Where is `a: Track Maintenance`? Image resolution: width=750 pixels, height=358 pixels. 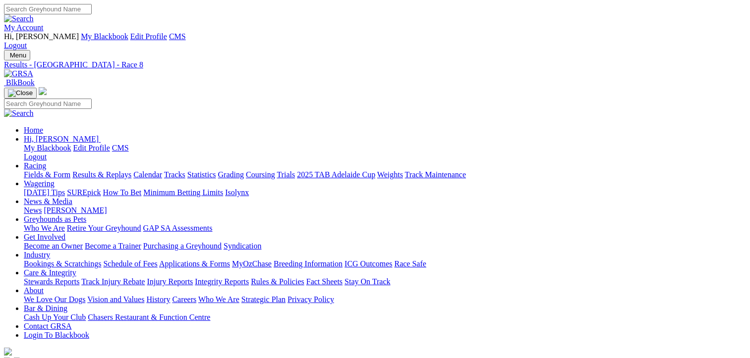 a: Track Maintenance is located at coordinates (435, 174).